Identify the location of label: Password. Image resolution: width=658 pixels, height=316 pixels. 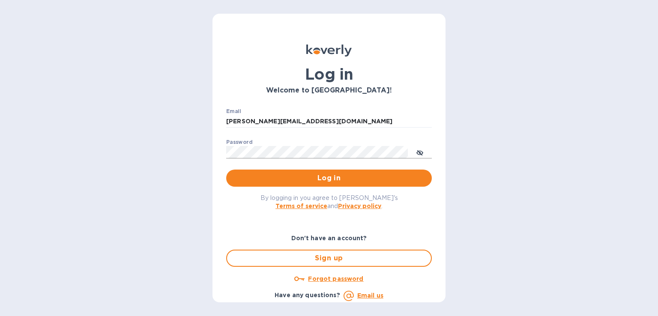
(239, 142).